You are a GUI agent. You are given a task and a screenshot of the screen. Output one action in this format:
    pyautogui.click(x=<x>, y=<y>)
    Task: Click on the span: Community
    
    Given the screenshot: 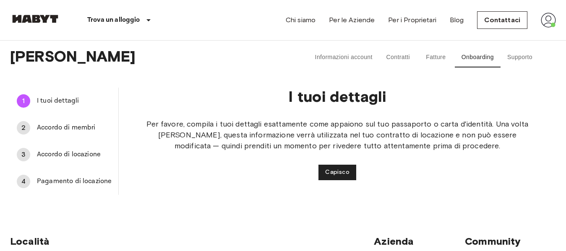 What is the action you would take?
    pyautogui.click(x=493, y=241)
    